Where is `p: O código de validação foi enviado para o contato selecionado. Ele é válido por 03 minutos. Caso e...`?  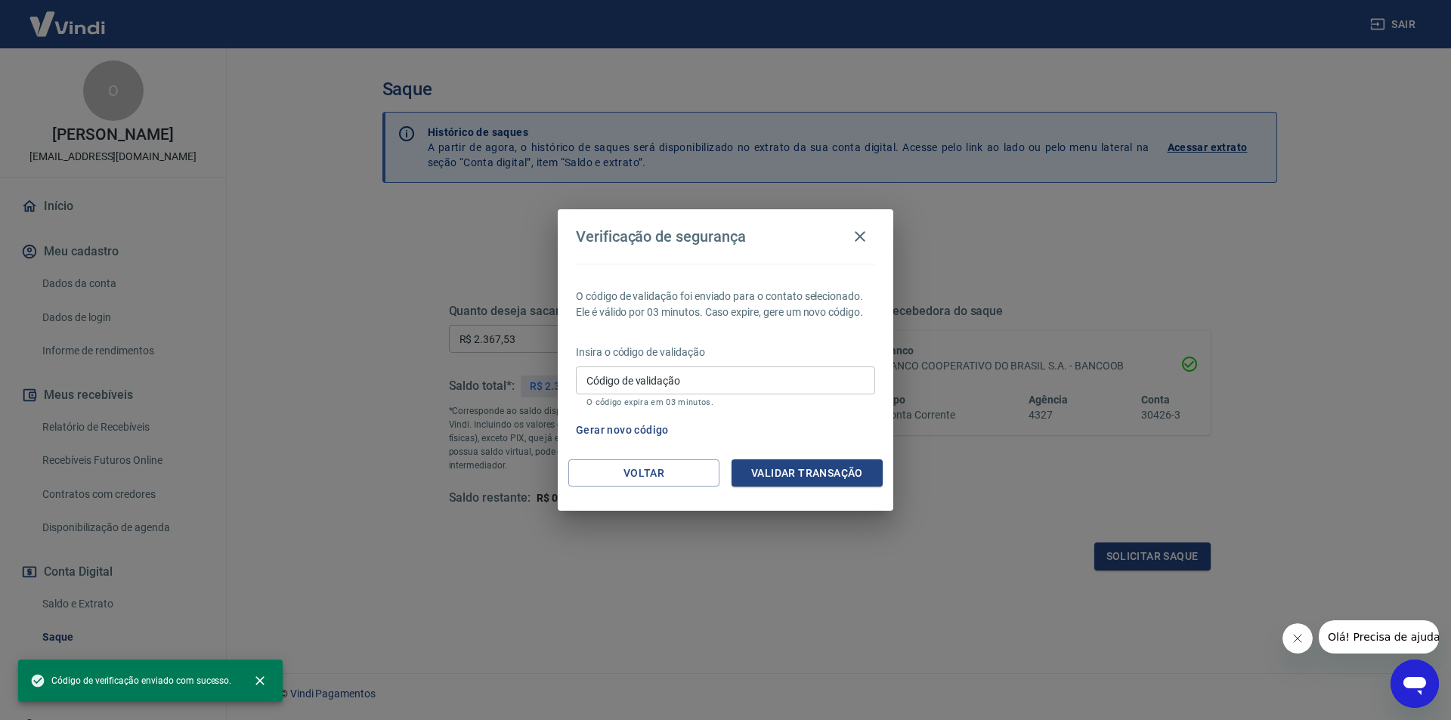 p: O código de validação foi enviado para o contato selecionado. Ele é válido por 03 minutos. Caso e... is located at coordinates (725, 305).